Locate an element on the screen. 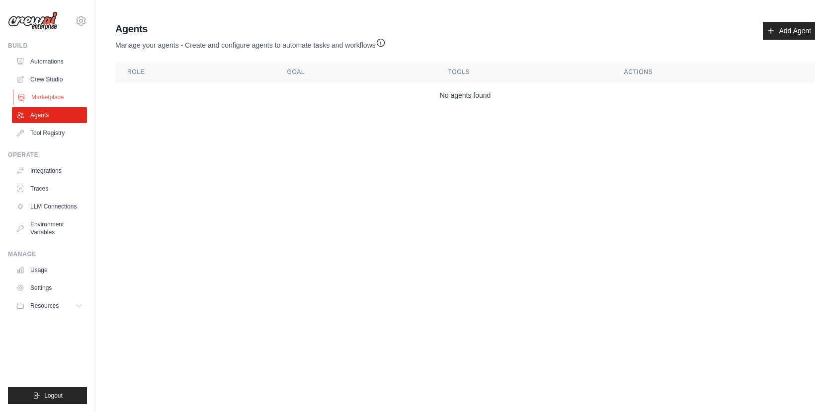  span: Resources is located at coordinates (44, 306).